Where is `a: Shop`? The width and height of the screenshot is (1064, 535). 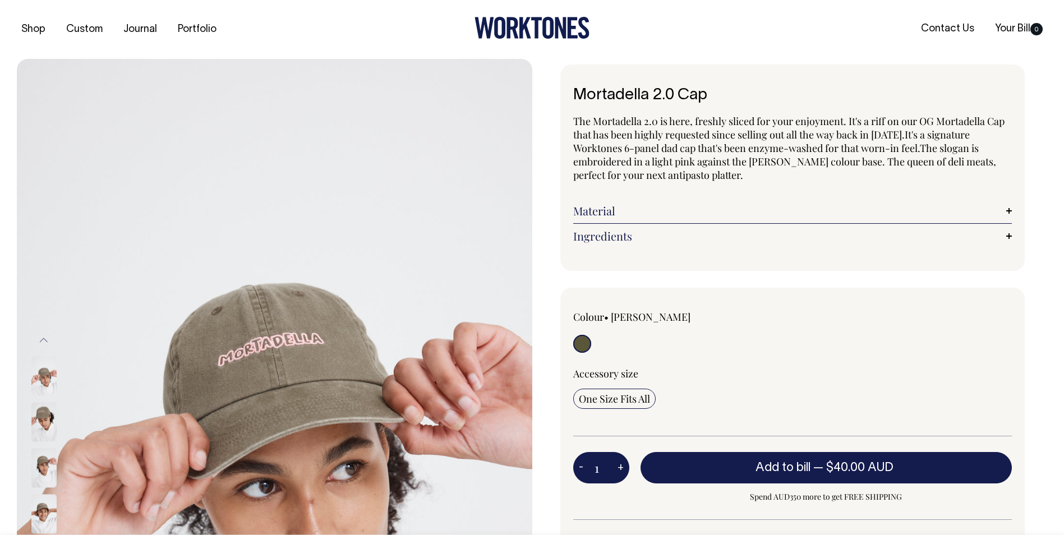
a: Shop is located at coordinates (33, 29).